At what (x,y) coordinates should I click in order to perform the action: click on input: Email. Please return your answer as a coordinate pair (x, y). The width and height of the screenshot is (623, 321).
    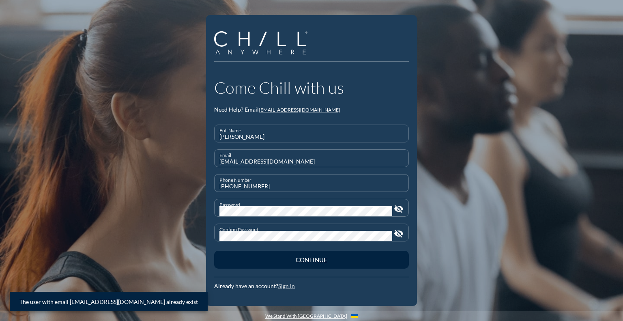
    Looking at the image, I should click on (311, 161).